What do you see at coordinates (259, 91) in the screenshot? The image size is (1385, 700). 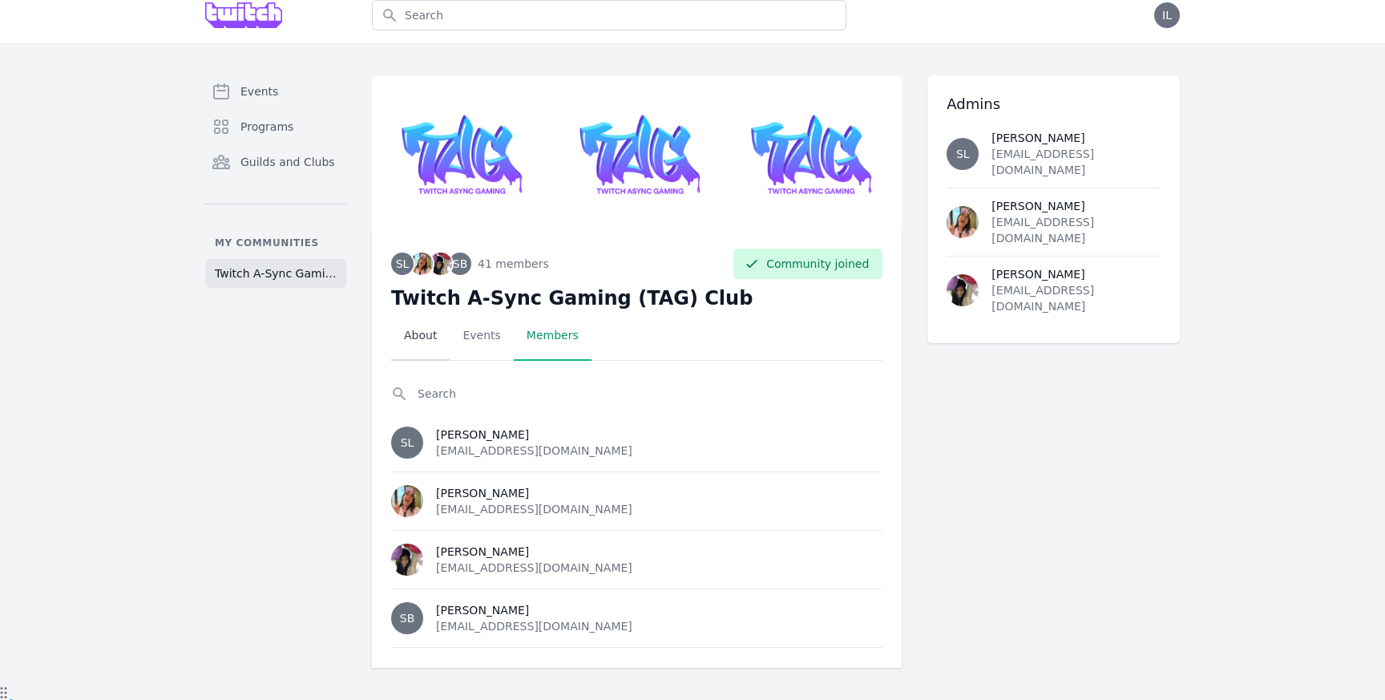 I see `span: Events` at bounding box center [259, 91].